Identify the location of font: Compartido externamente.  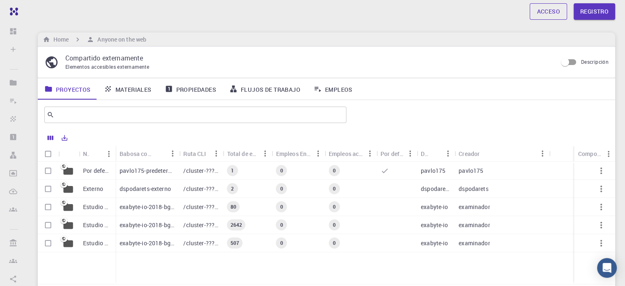
(104, 58).